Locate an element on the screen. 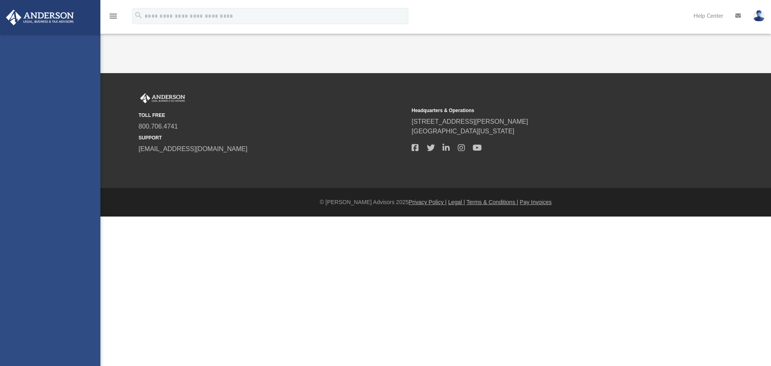 The height and width of the screenshot is (366, 771). small: TOLL FREE is located at coordinates (272, 115).